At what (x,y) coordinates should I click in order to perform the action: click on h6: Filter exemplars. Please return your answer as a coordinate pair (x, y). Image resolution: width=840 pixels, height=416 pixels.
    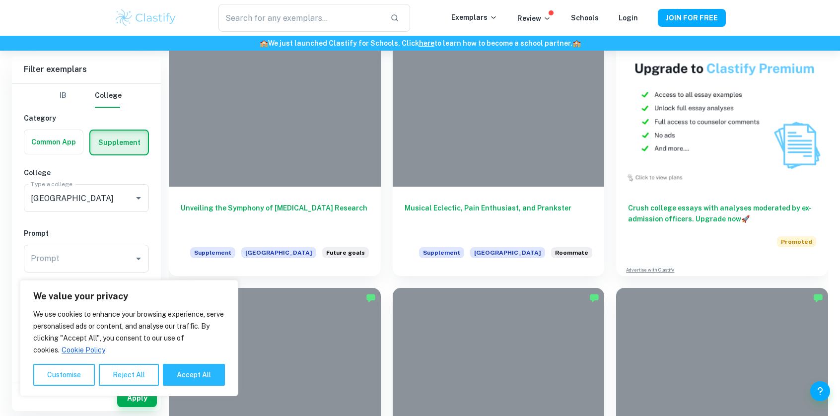
    Looking at the image, I should click on (86, 70).